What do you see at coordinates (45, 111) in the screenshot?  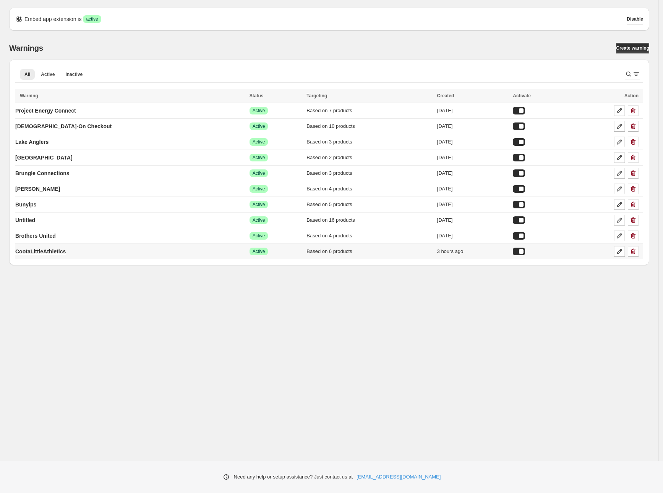 I see `a: Project Energy Connect` at bounding box center [45, 111].